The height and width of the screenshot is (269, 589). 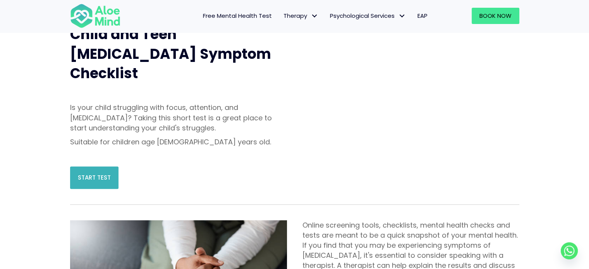 I want to click on span: Psychological Services: submenu, so click(x=402, y=16).